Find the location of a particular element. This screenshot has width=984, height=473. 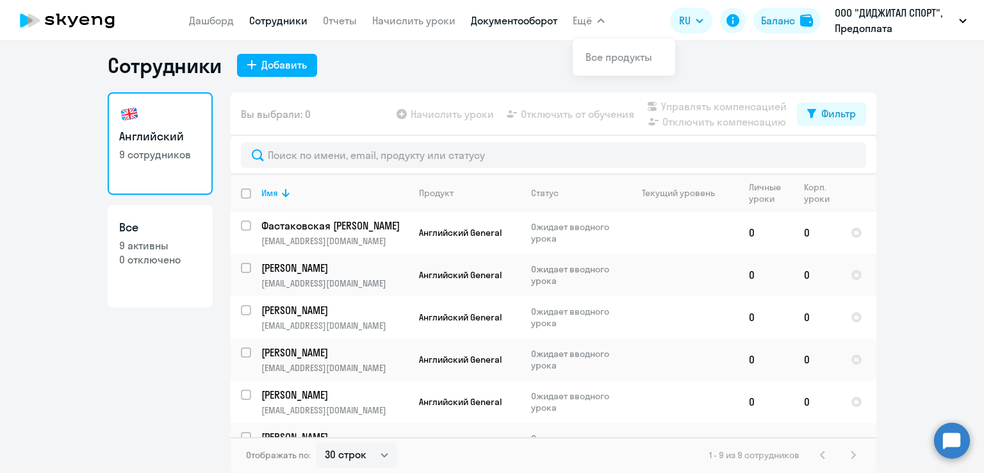

p: 9 сотрудников is located at coordinates (160, 154).